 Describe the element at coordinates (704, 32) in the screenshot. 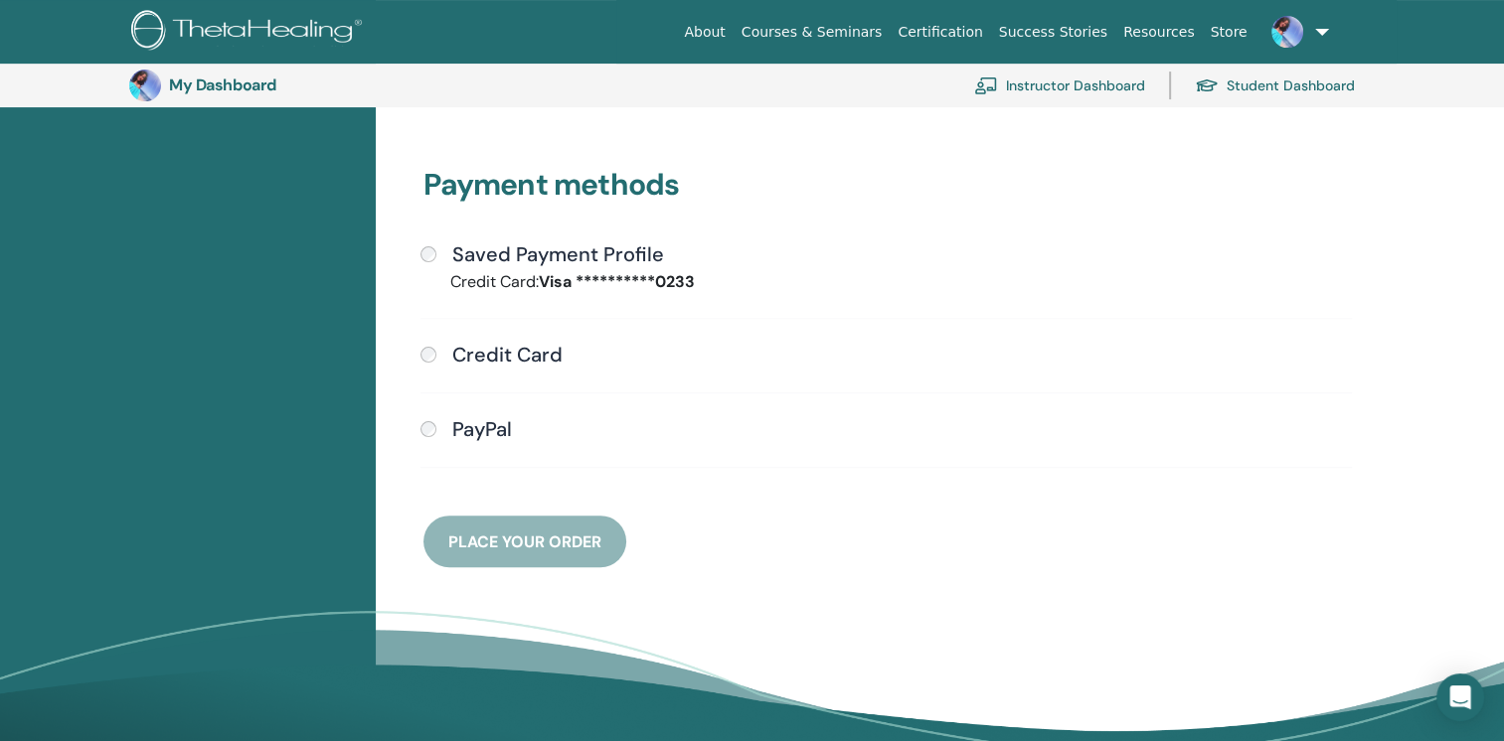

I see `a: About` at that location.